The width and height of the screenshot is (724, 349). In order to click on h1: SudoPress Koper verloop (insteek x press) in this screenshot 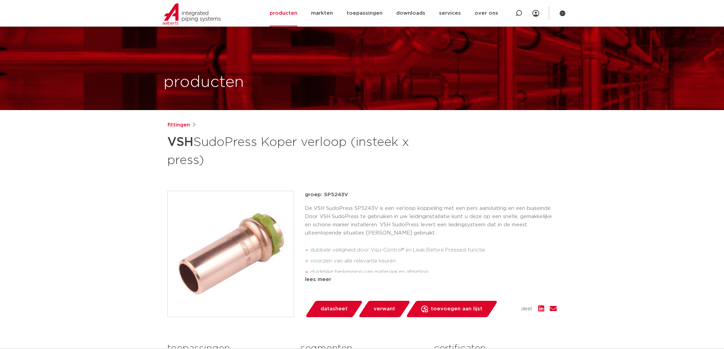, I will do `click(296, 151)`.